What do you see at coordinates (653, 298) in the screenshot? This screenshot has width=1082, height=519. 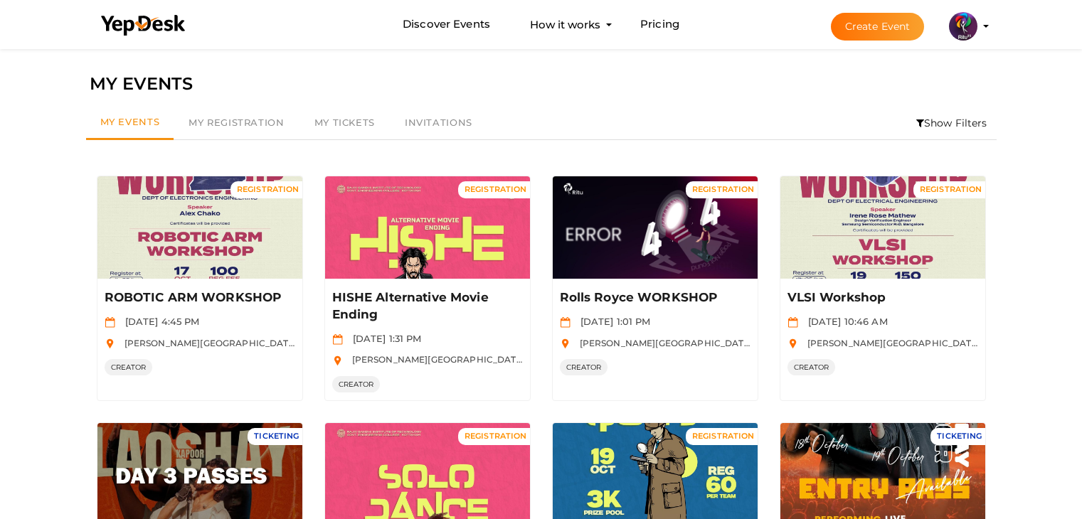 I see `p: Rolls Royce WORKSHOP` at bounding box center [653, 298].